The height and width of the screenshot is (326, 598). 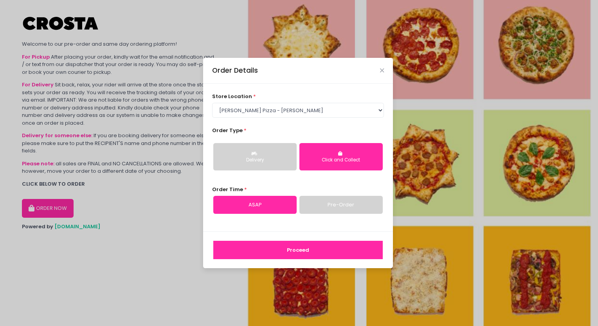 I want to click on button: Proceed, so click(x=298, y=250).